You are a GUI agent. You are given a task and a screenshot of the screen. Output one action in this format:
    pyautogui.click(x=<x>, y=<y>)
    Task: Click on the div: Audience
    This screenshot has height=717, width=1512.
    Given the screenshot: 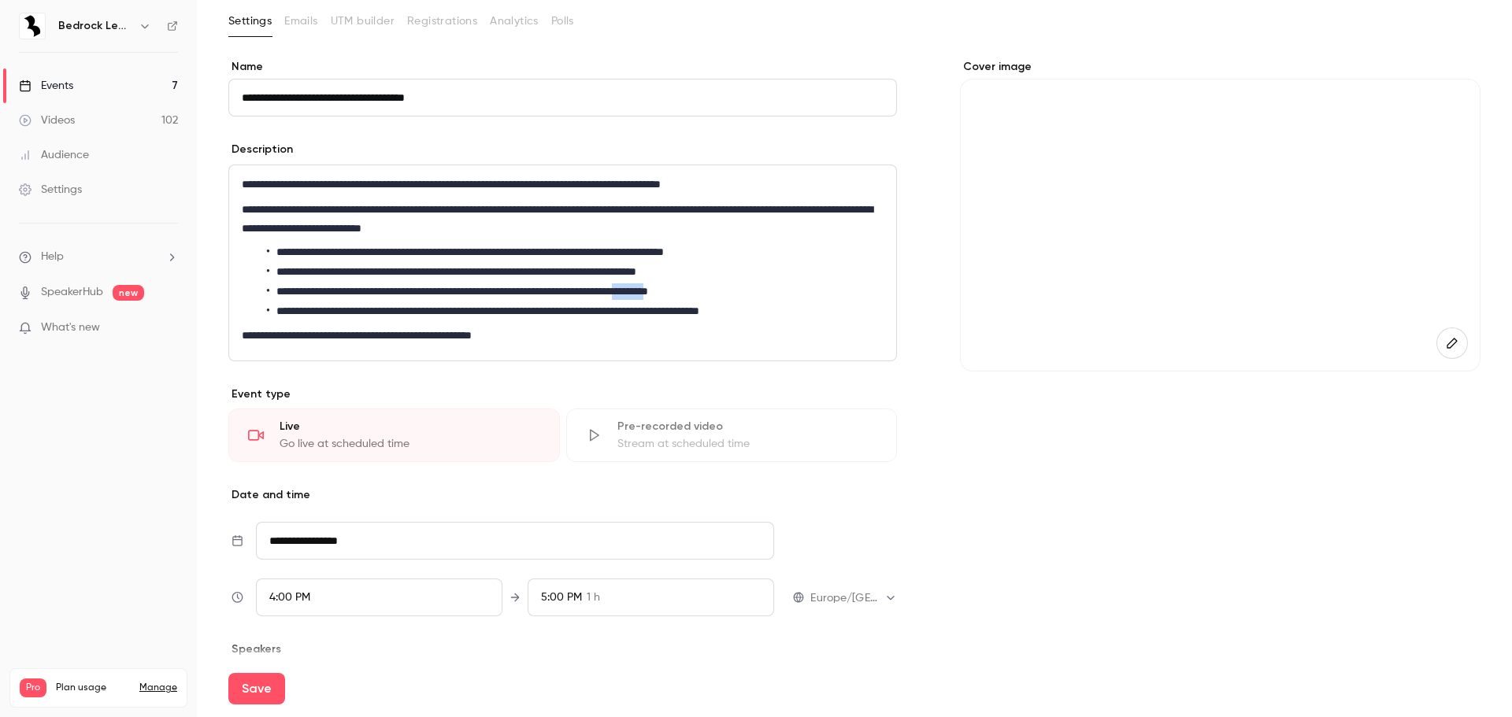 What is the action you would take?
    pyautogui.click(x=54, y=155)
    